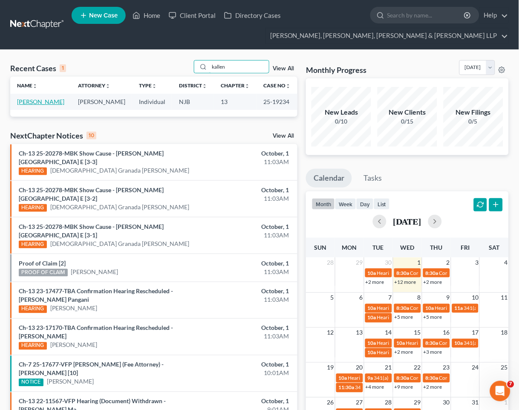 The width and height of the screenshot is (519, 410). What do you see at coordinates (475, 298) in the screenshot?
I see `span: 10` at bounding box center [475, 298].